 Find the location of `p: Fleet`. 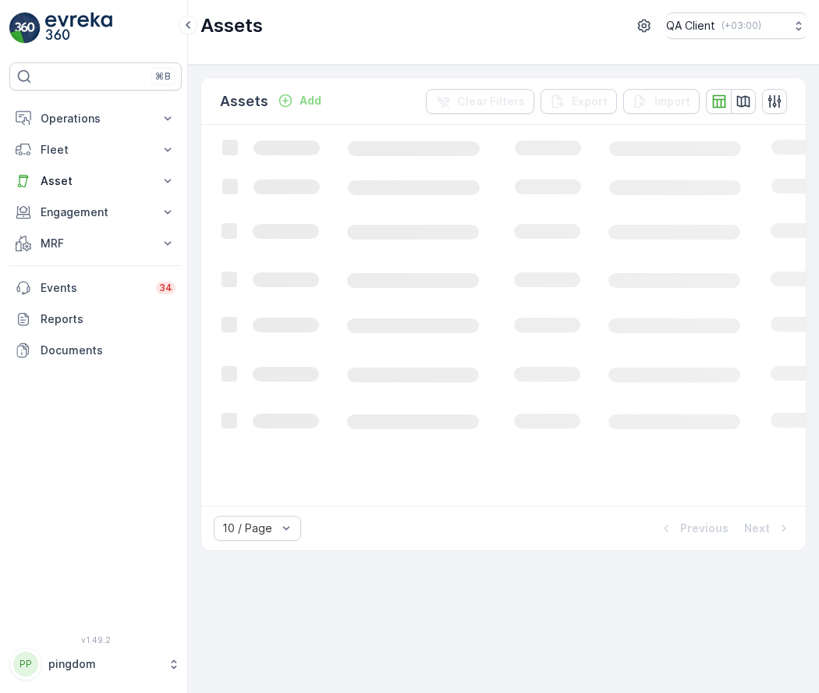

p: Fleet is located at coordinates (95, 150).